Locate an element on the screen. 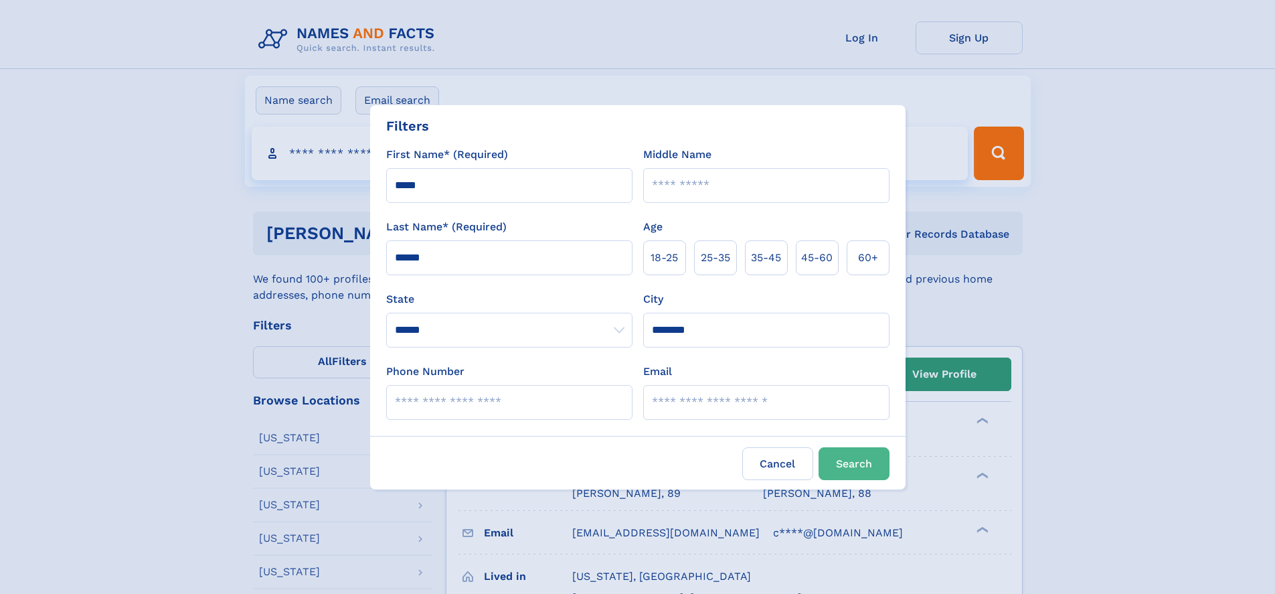 The image size is (1275, 594). button: Search is located at coordinates (854, 463).